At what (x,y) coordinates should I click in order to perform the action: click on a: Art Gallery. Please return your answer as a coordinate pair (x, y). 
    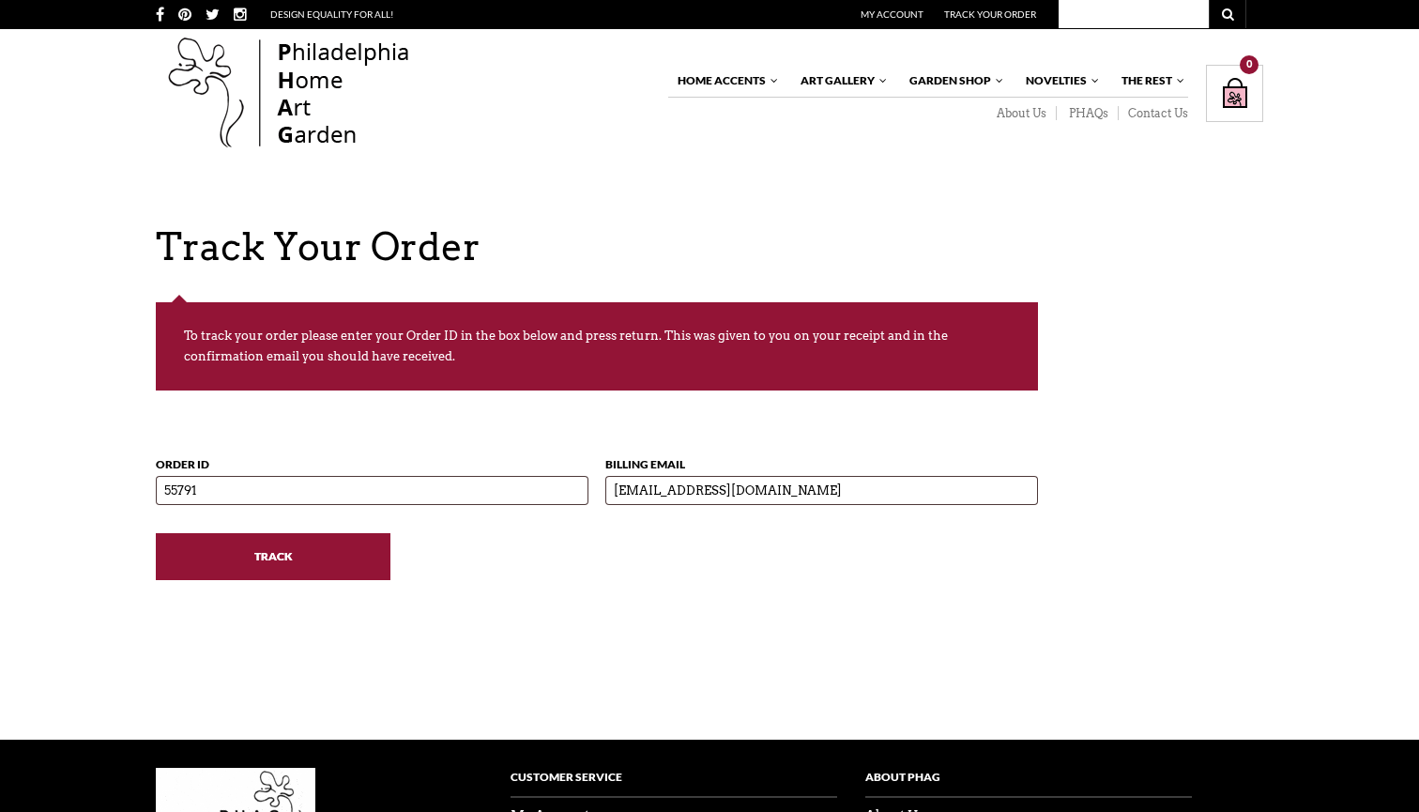
    Looking at the image, I should click on (840, 81).